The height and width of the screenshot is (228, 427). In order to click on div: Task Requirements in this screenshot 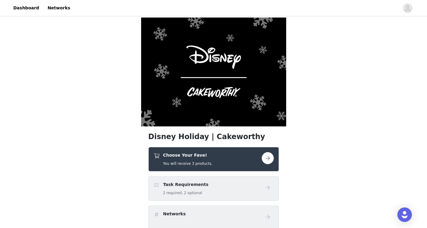, I will do `click(214, 188)`.